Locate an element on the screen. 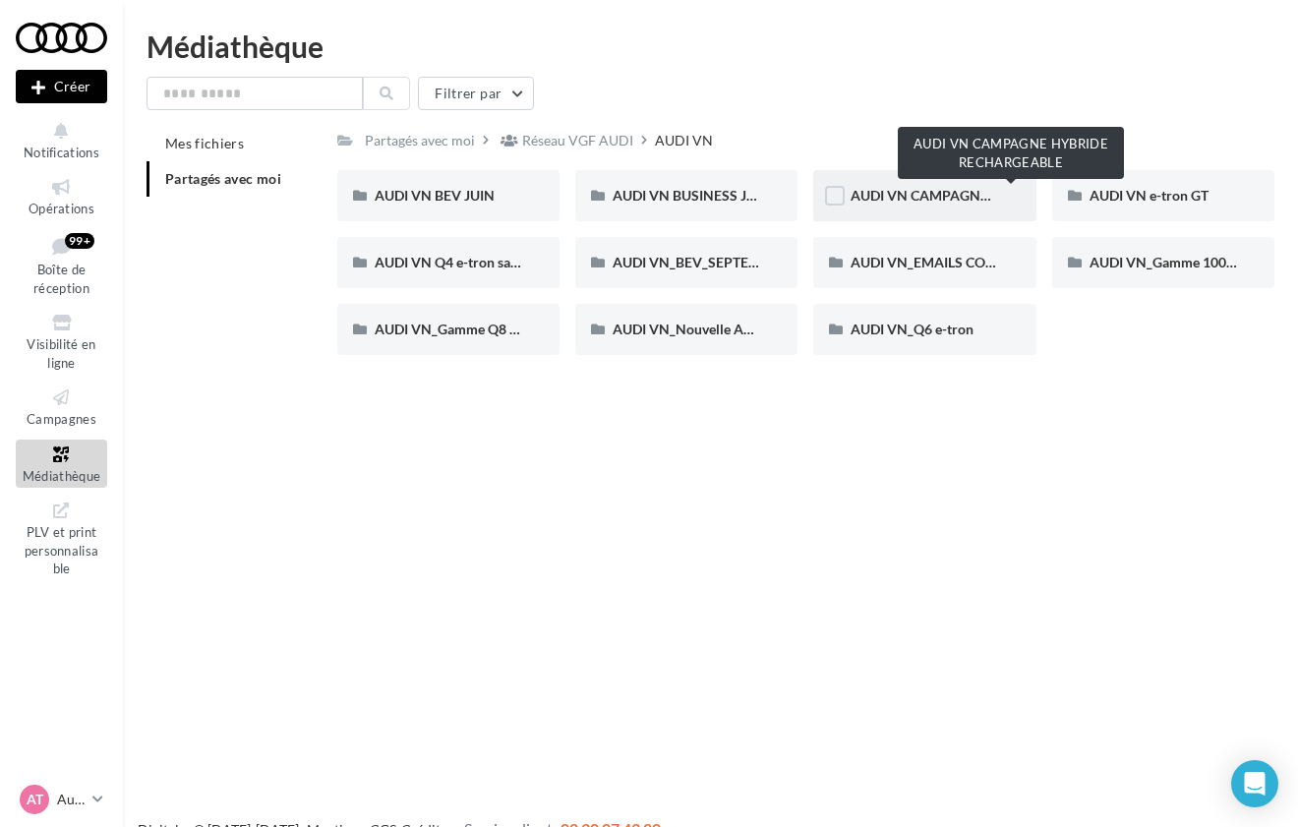  div: AUDI VN CAMPAGNE HYBRIDE RECHARGEABLE is located at coordinates (1010, 152).